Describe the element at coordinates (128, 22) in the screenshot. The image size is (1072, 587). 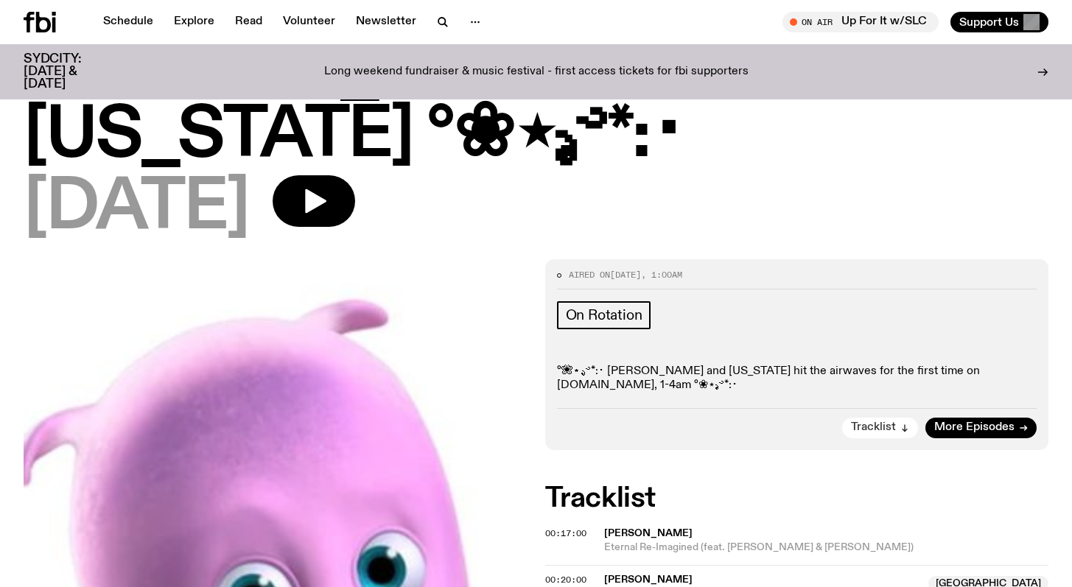
I see `a: Schedule` at that location.